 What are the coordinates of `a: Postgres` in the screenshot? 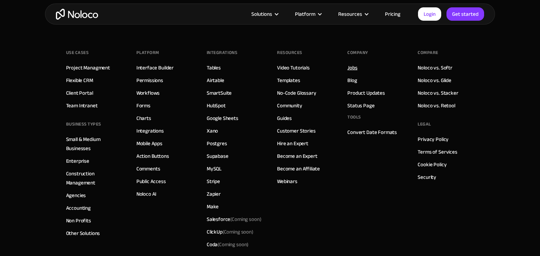 It's located at (217, 144).